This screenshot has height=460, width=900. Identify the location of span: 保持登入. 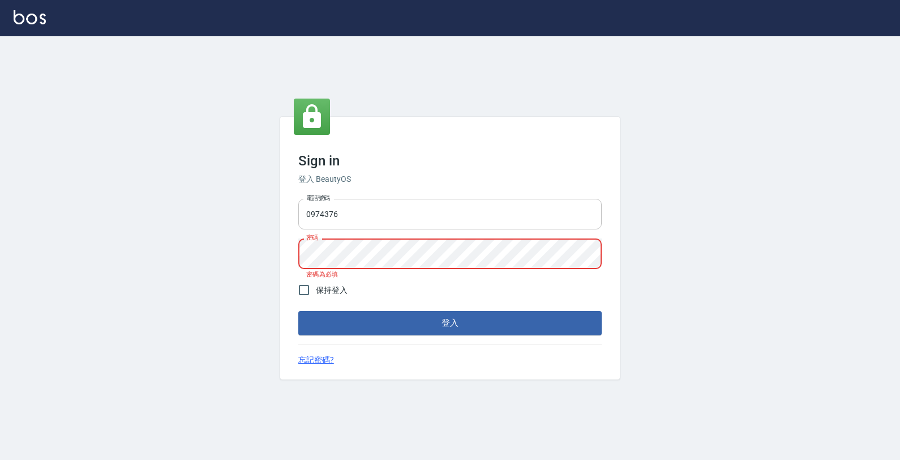
(332, 290).